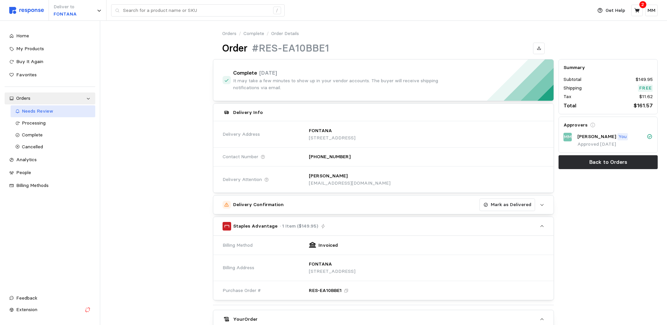 This screenshot has width=667, height=325. I want to click on span: Feedback, so click(27, 298).